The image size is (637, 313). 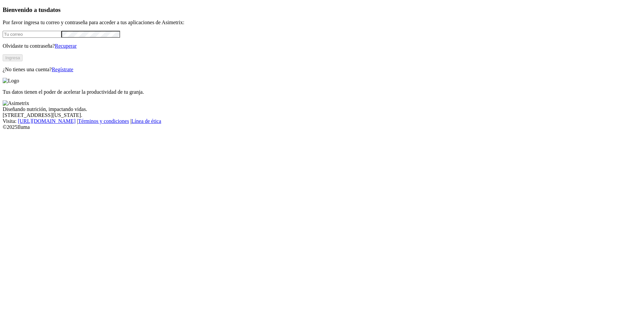 What do you see at coordinates (103, 121) in the screenshot?
I see `a: Términos y condiciones` at bounding box center [103, 121].